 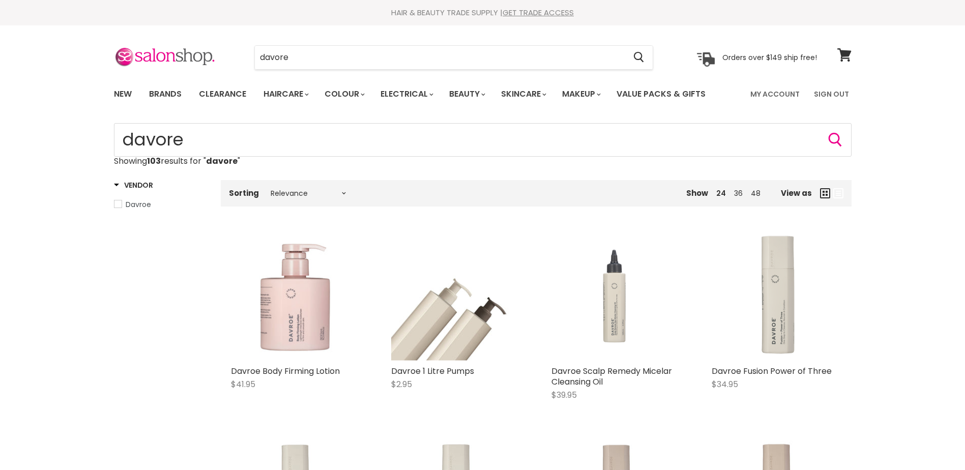 What do you see at coordinates (401, 384) in the screenshot?
I see `span: $2.95` at bounding box center [401, 384].